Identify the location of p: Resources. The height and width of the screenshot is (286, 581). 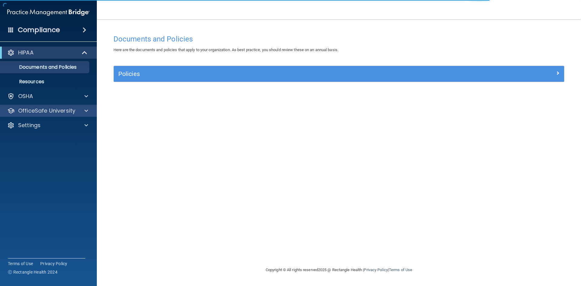
(45, 82).